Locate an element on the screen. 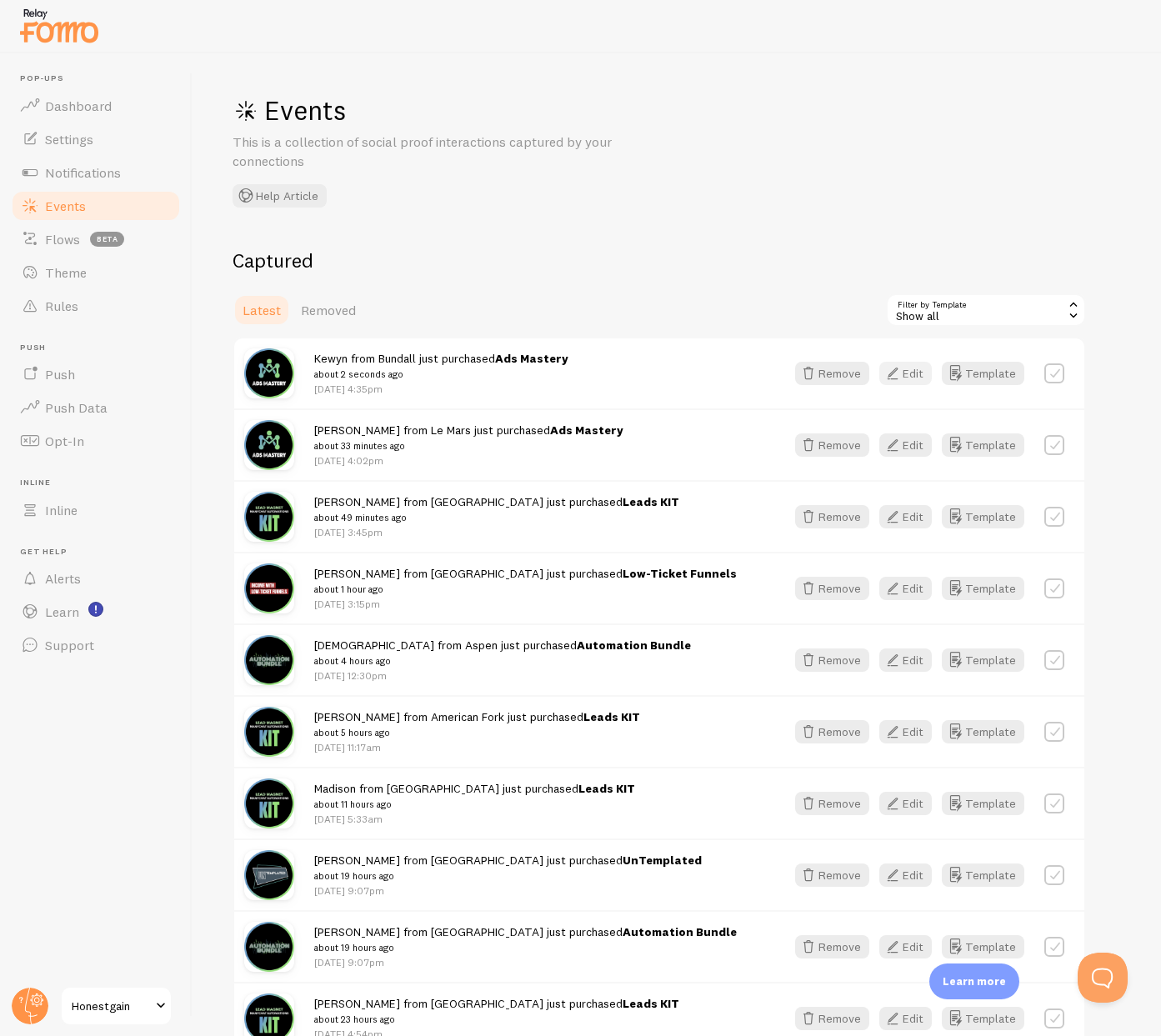 Image resolution: width=1161 pixels, height=1036 pixels. span: Dashboard is located at coordinates (78, 106).